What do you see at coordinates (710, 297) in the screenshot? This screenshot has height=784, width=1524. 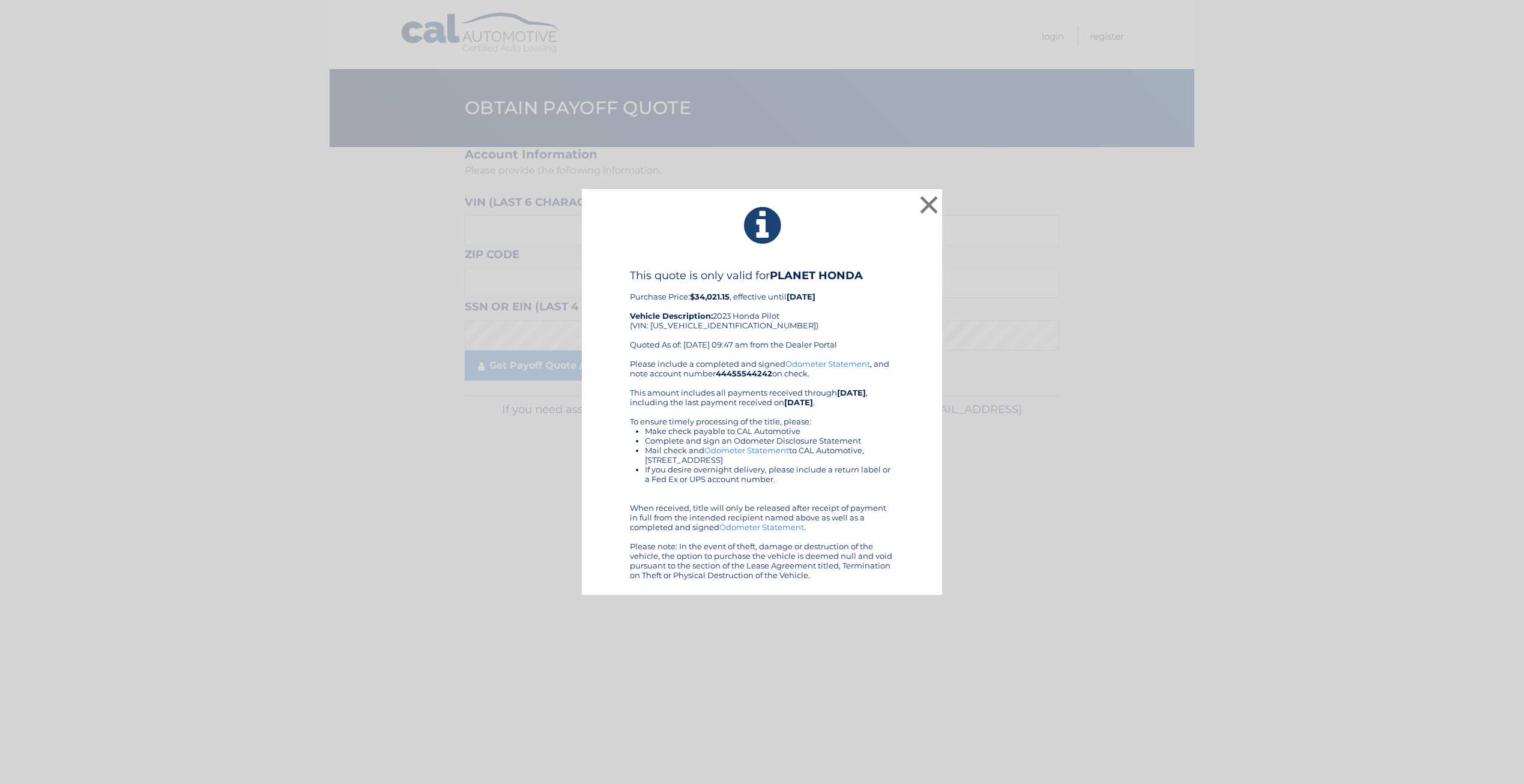 I see `b: $34,021.15` at bounding box center [710, 297].